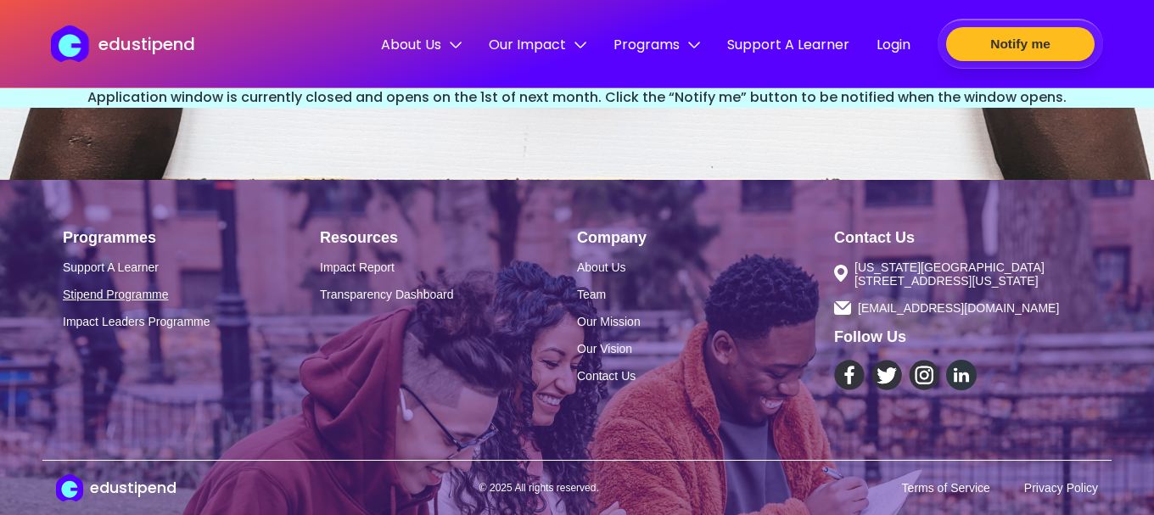 The width and height of the screenshot is (1154, 515). What do you see at coordinates (191, 322) in the screenshot?
I see `a: Impact Leaders Programme` at bounding box center [191, 322].